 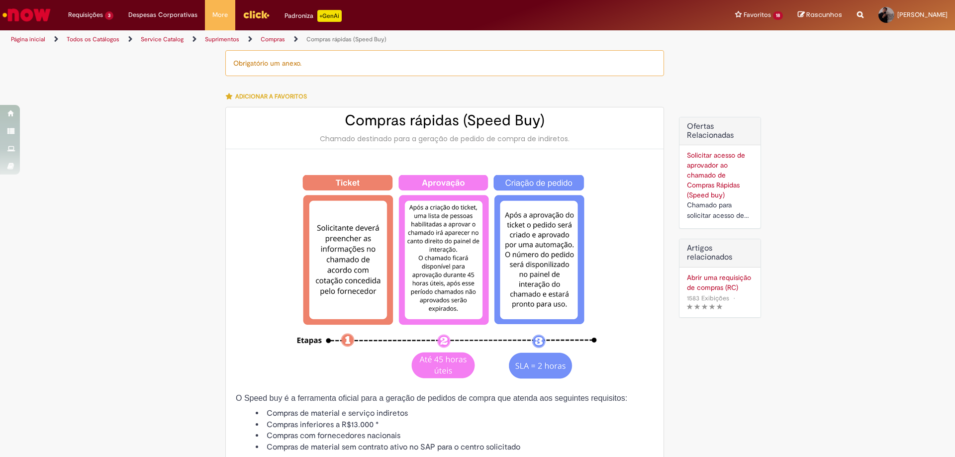 I want to click on h2: Compras rápidas (Speed Buy), so click(x=445, y=120).